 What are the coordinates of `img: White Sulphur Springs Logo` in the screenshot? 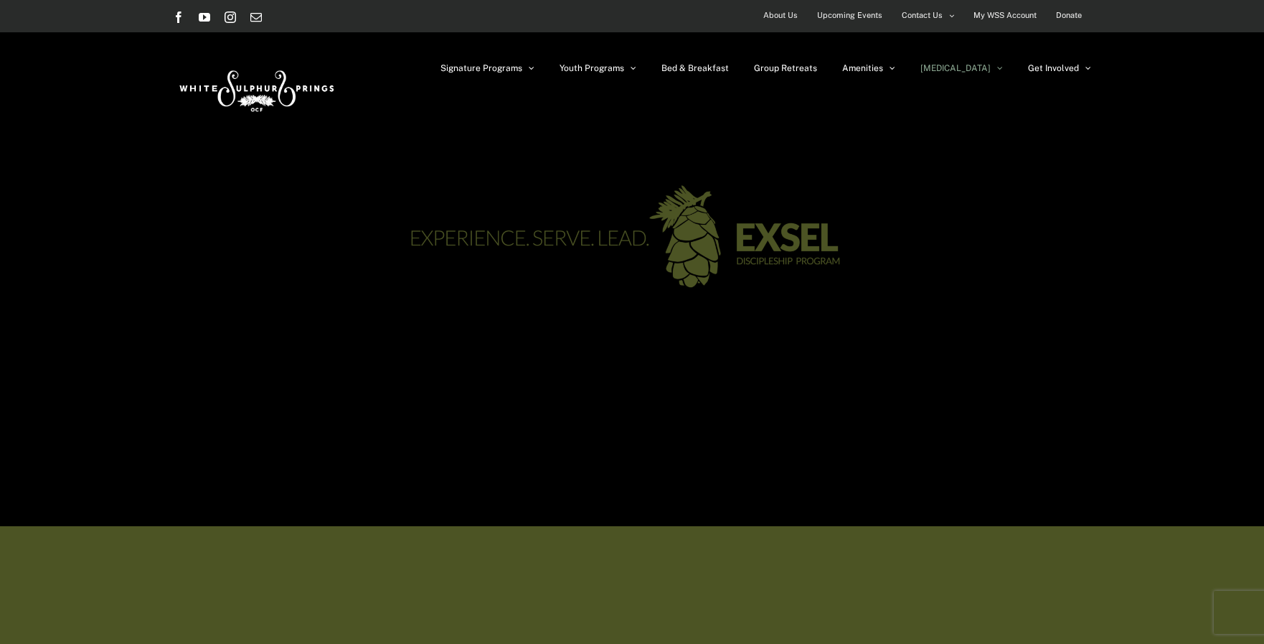 It's located at (255, 88).